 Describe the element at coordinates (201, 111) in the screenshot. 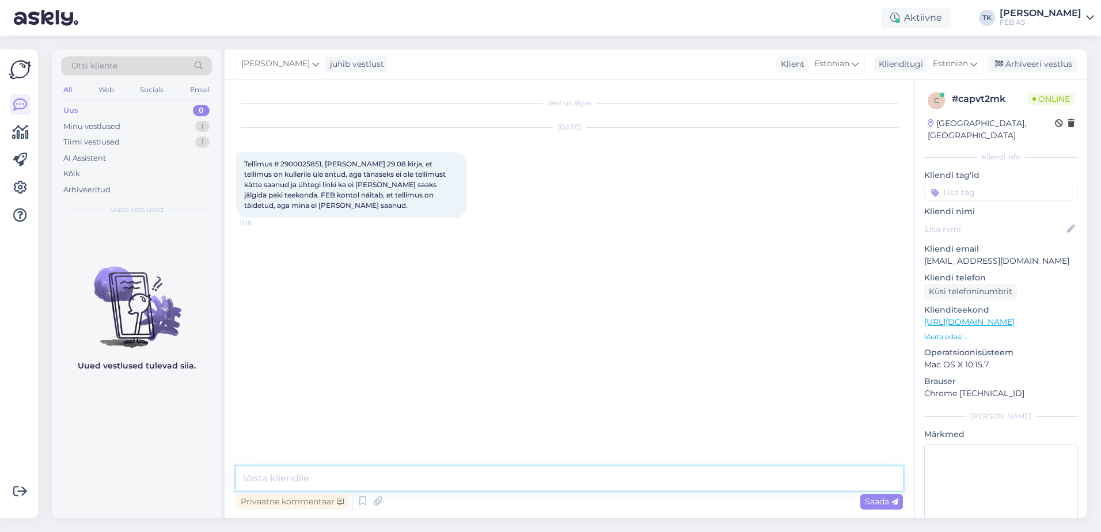

I see `div: 0` at that location.